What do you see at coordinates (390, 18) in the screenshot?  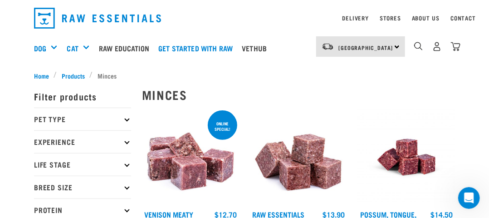 I see `a: Stores` at bounding box center [390, 18].